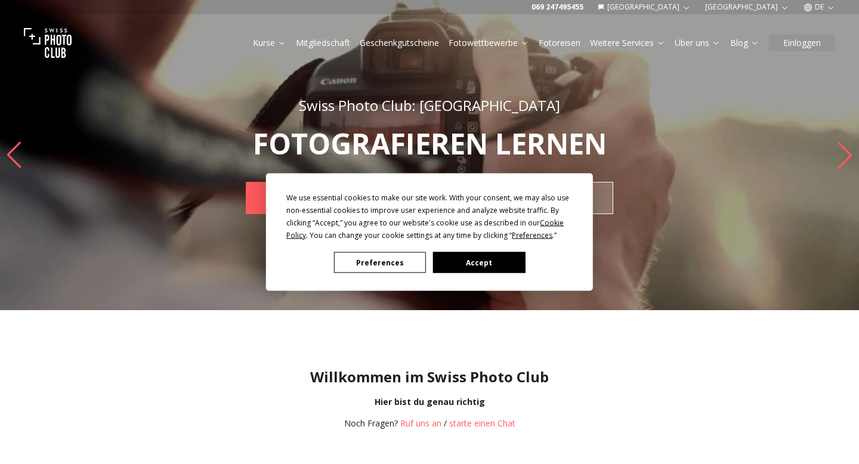 Image resolution: width=859 pixels, height=464 pixels. What do you see at coordinates (425, 229) in the screenshot?
I see `span: Cookie Policy` at bounding box center [425, 229].